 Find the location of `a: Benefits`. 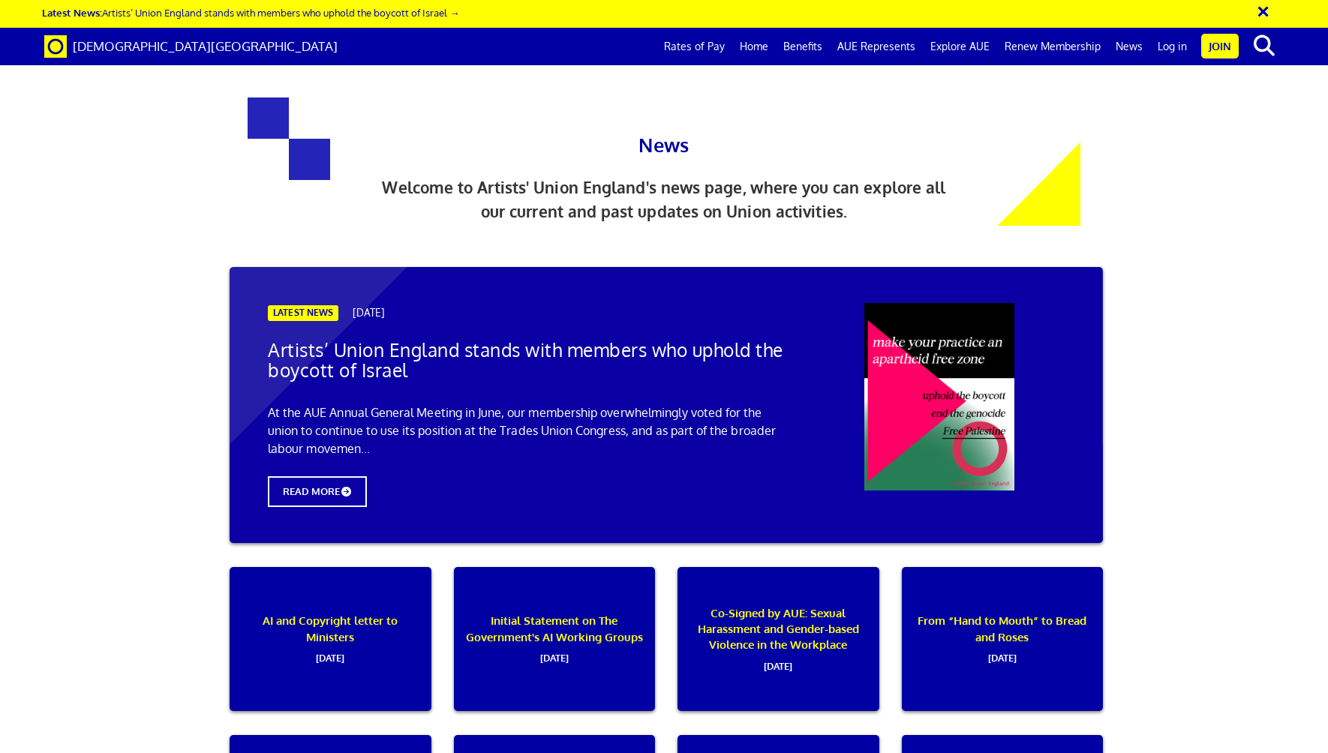

a: Benefits is located at coordinates (803, 47).